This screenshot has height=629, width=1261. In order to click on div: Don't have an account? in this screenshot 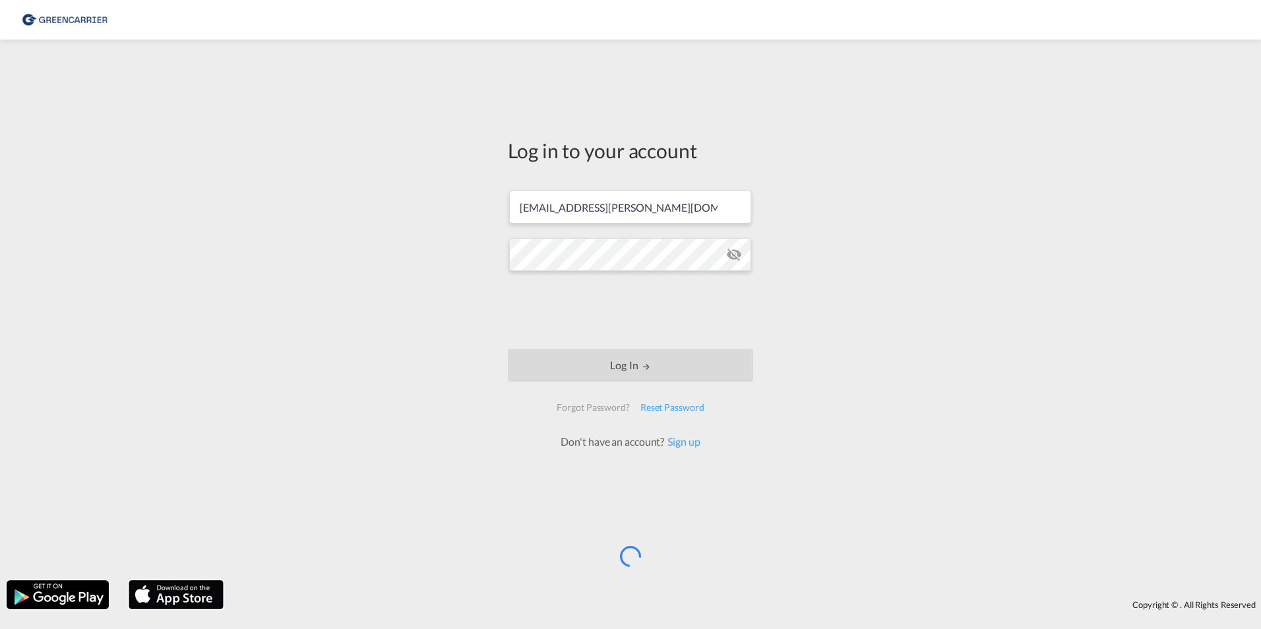, I will do `click(630, 442)`.